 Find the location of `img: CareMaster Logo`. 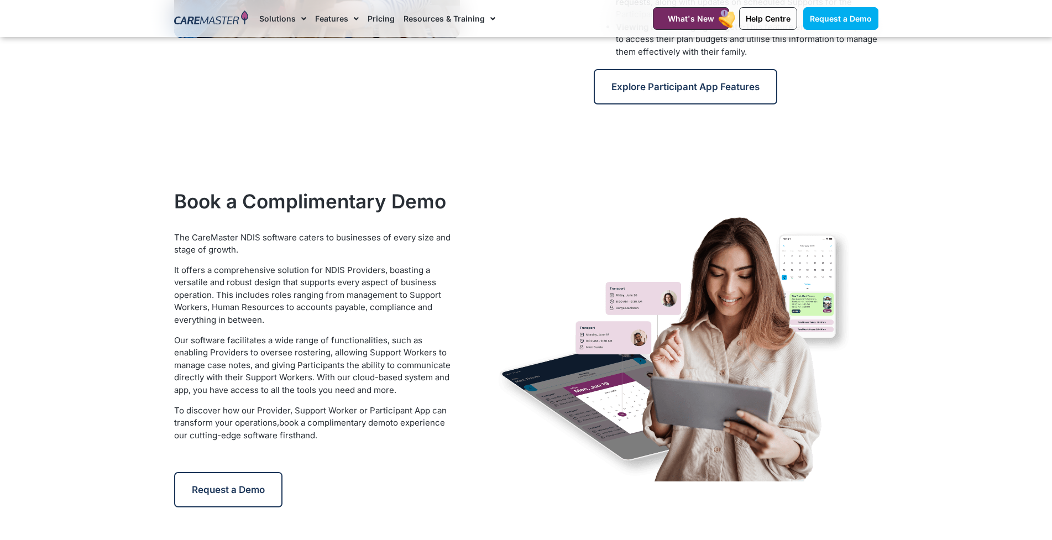

img: CareMaster Logo is located at coordinates (211, 19).